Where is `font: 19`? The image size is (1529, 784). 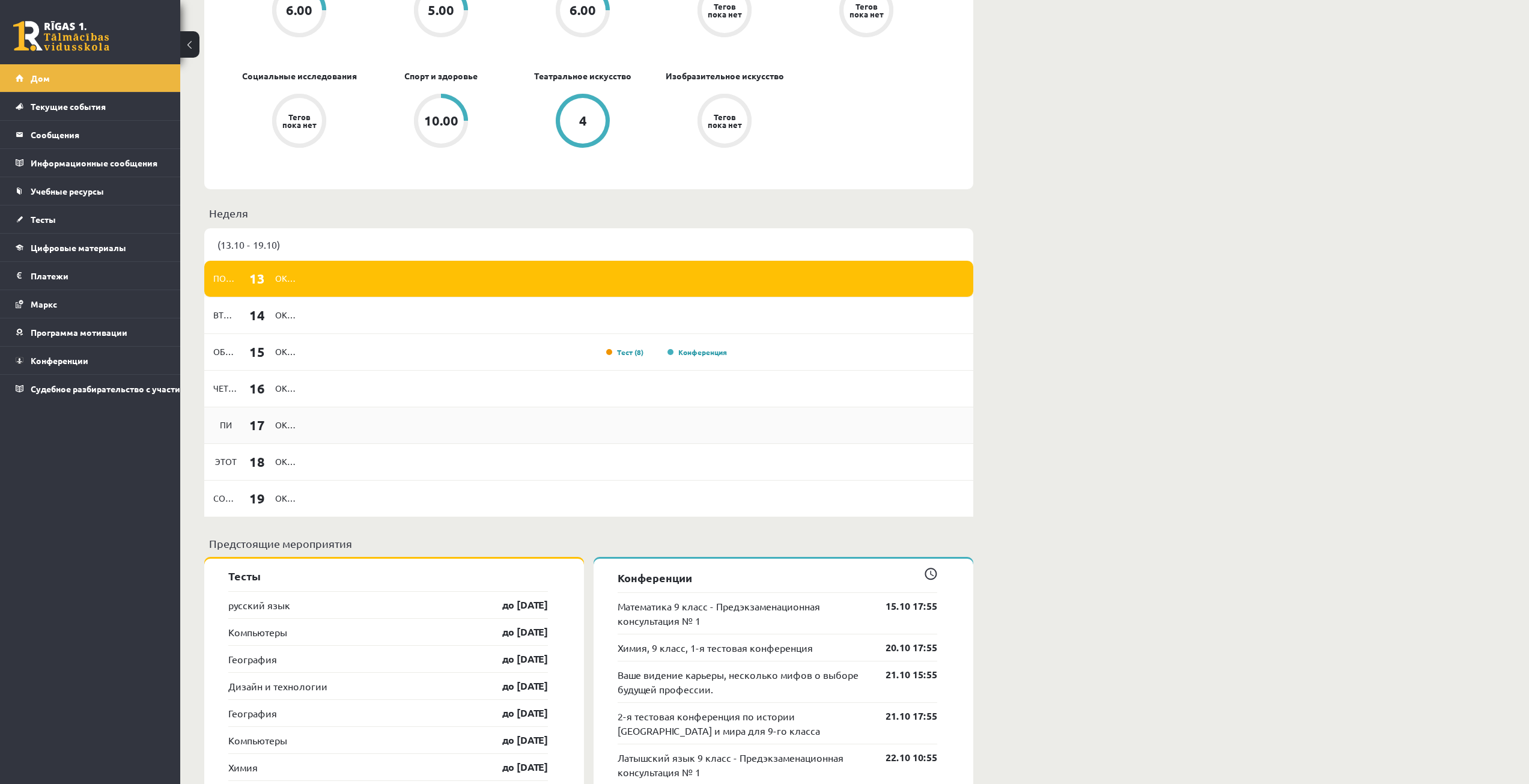 font: 19 is located at coordinates (257, 497).